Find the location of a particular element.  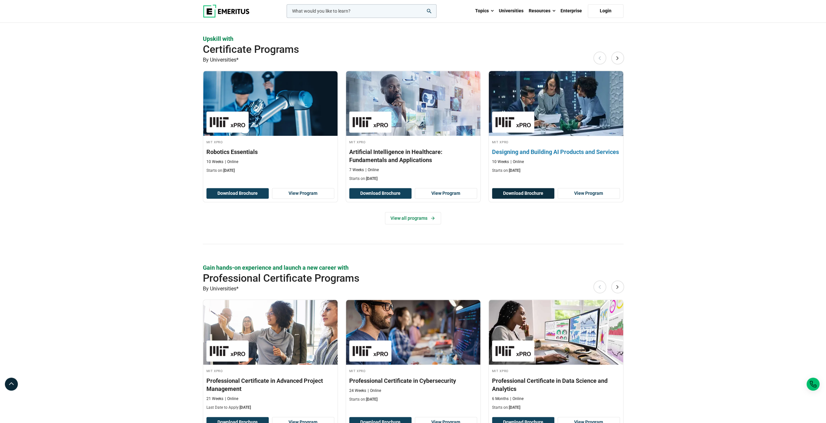

h3: Professional Certificate in Advanced Project Management is located at coordinates (270, 385).